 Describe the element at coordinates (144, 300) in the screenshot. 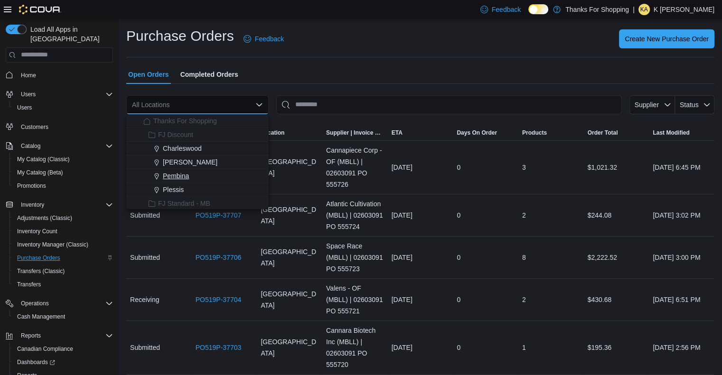

I see `span: Receiving` at that location.